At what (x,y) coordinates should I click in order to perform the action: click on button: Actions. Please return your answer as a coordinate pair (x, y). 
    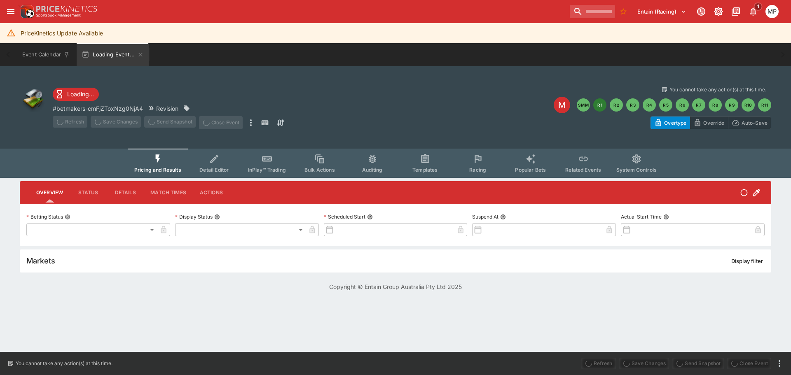
    Looking at the image, I should click on (211, 193).